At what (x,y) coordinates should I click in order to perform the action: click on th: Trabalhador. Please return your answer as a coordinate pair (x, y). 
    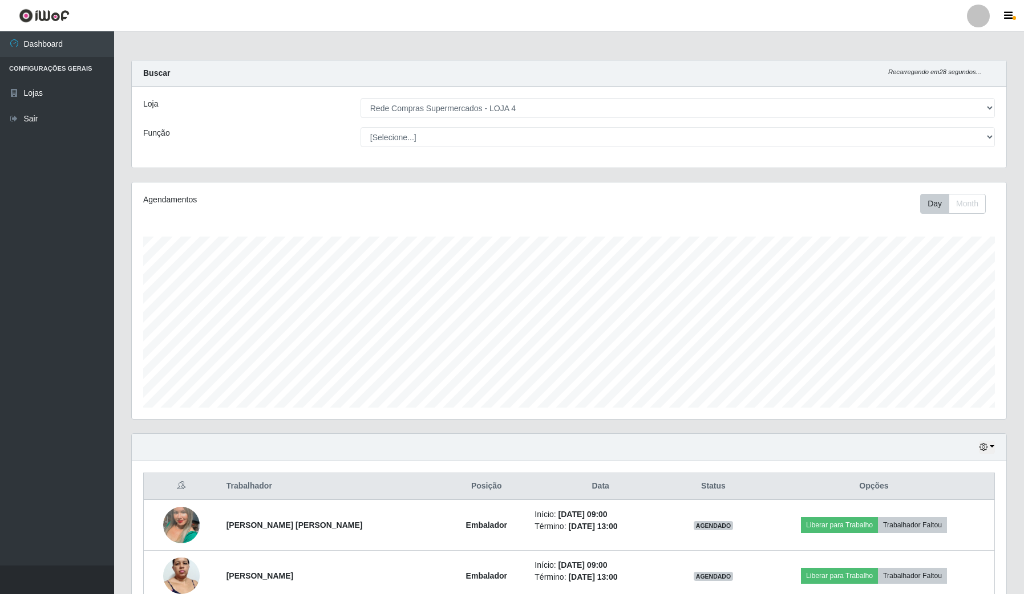
    Looking at the image, I should click on (333, 487).